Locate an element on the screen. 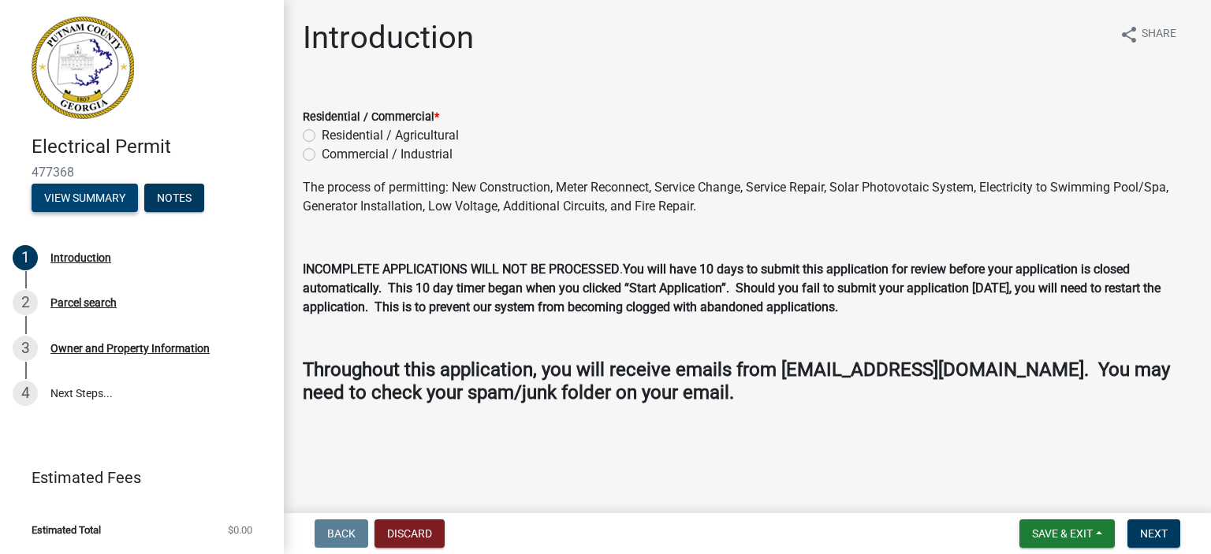  span: Save & Exit is located at coordinates (1062, 534).